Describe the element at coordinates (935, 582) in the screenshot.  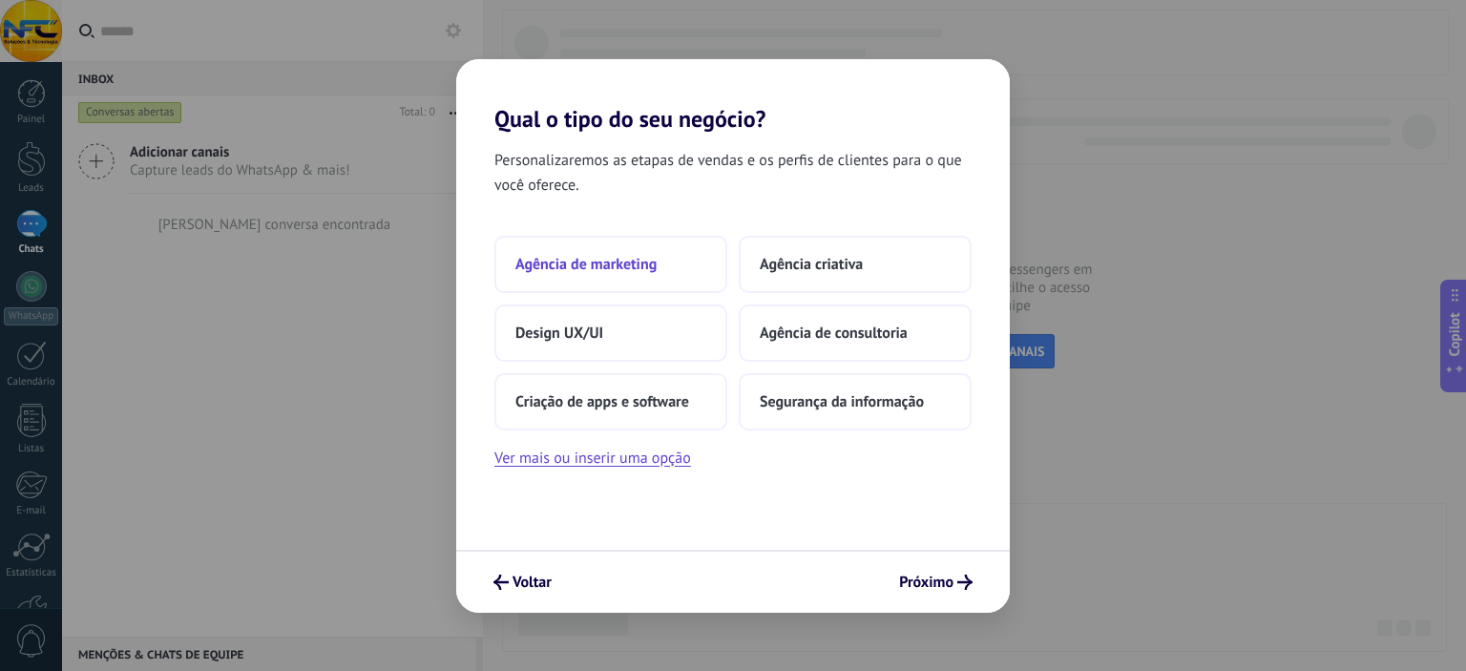
I see `button: Próximo` at that location.